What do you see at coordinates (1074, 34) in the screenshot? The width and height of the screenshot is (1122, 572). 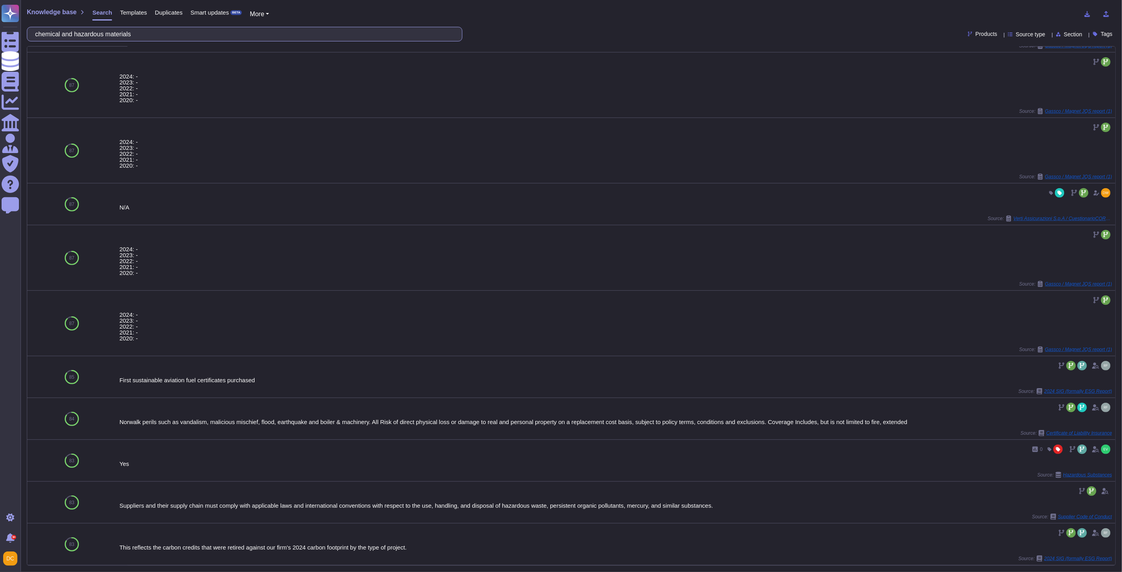 I see `span: Section` at bounding box center [1074, 34].